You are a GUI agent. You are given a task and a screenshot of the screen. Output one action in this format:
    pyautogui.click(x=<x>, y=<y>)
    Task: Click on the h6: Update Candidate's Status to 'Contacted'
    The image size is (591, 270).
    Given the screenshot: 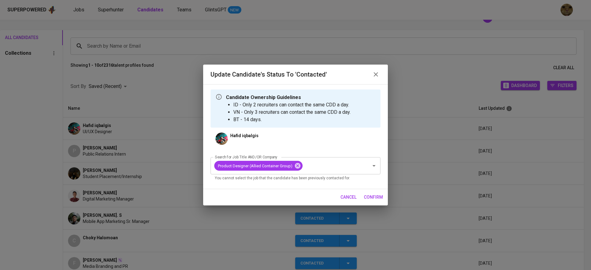 What is the action you would take?
    pyautogui.click(x=269, y=74)
    